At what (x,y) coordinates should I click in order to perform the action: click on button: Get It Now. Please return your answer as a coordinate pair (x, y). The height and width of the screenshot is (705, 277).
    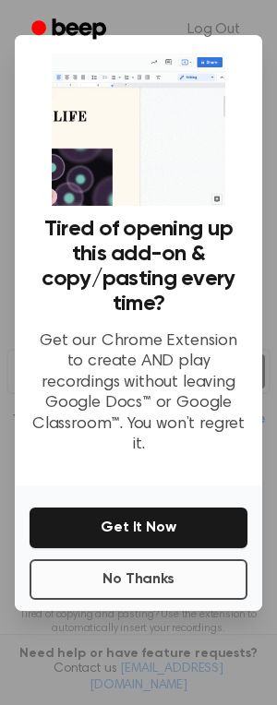
    Looking at the image, I should click on (138, 528).